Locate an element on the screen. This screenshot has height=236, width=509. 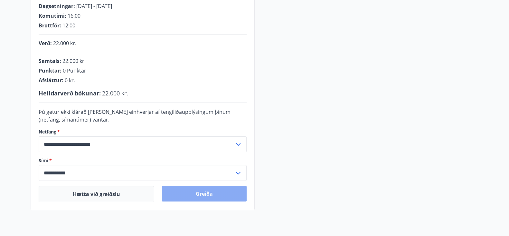
span: Brottför : is located at coordinates (50, 25).